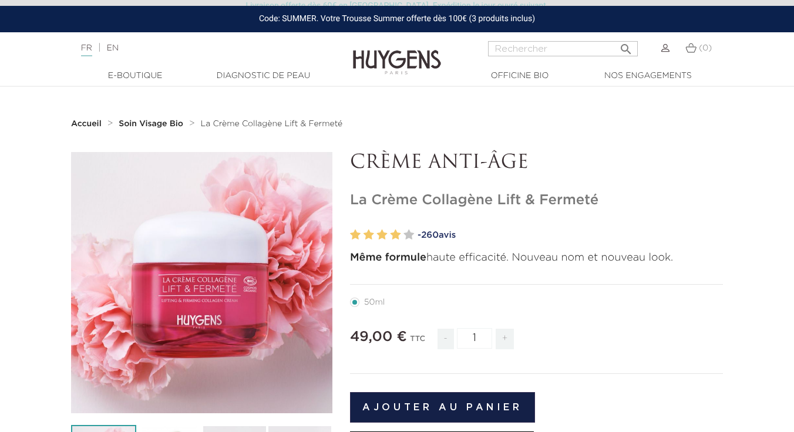  What do you see at coordinates (86, 124) in the screenshot?
I see `strong: Accueil` at bounding box center [86, 124].